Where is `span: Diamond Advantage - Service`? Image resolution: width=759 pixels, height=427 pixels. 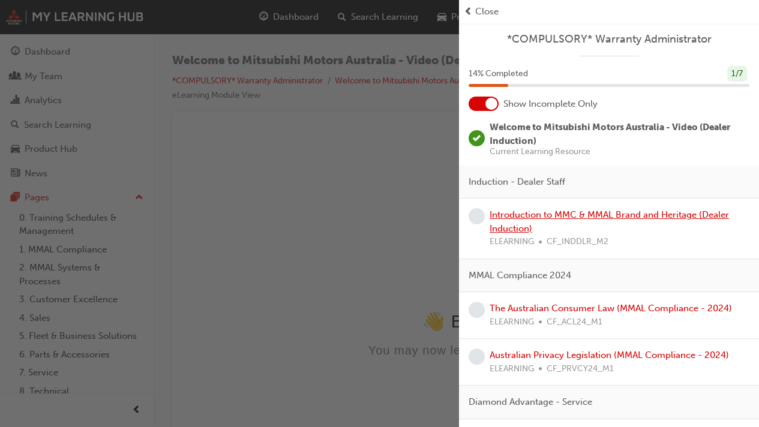
span: Diamond Advantage - Service is located at coordinates (530, 402).